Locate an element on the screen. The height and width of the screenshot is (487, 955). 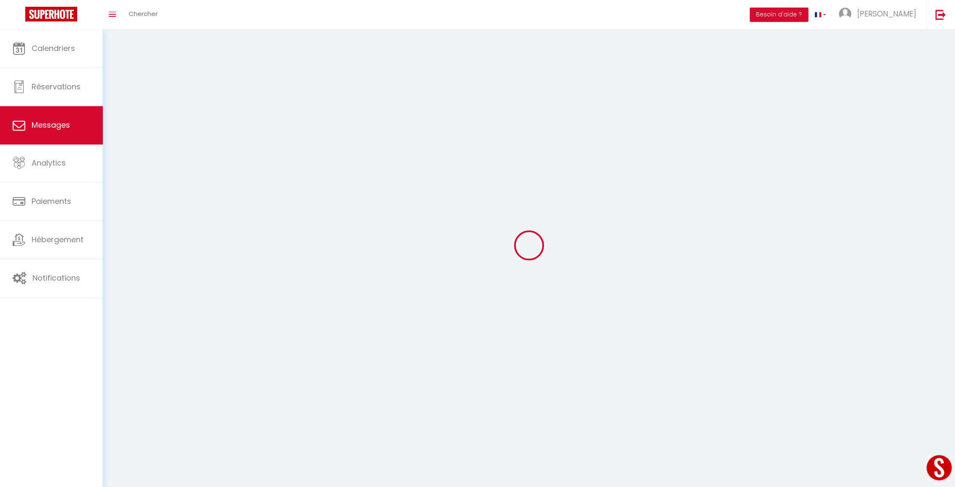
img: logout is located at coordinates (940, 14).